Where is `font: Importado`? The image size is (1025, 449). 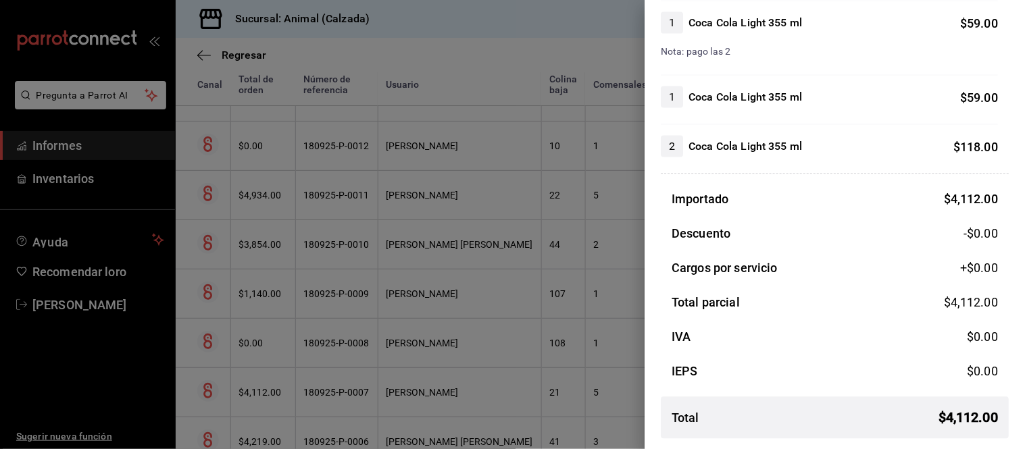
font: Importado is located at coordinates (700, 199).